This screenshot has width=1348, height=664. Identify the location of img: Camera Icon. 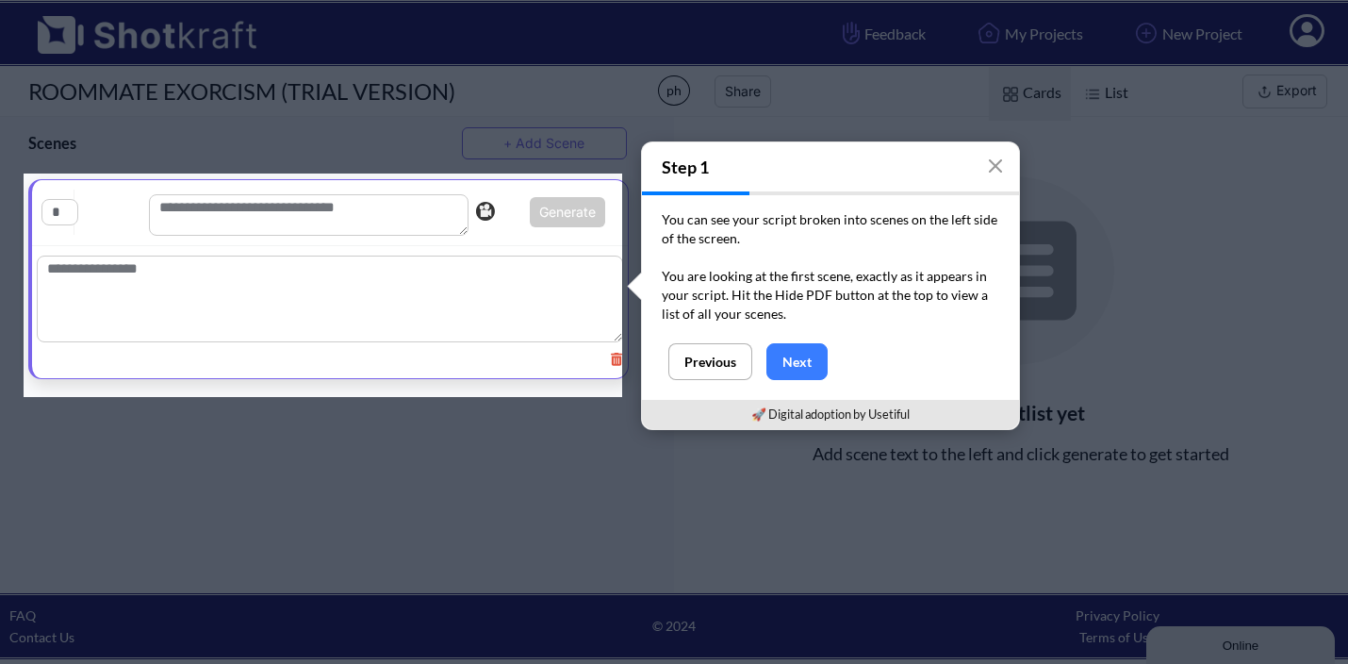
(484, 211).